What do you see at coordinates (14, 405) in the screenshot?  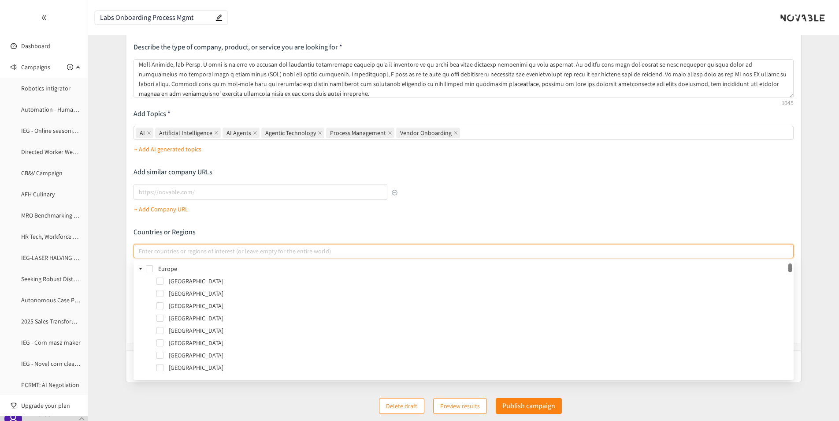 I see `span: trophy` at bounding box center [14, 405].